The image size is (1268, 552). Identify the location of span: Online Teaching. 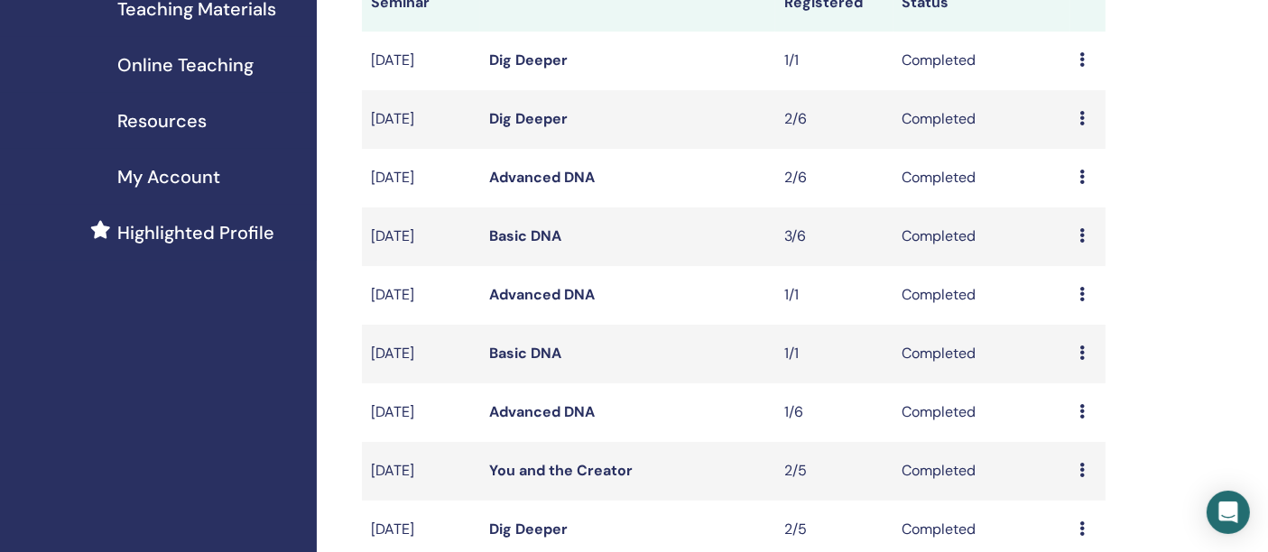
(185, 65).